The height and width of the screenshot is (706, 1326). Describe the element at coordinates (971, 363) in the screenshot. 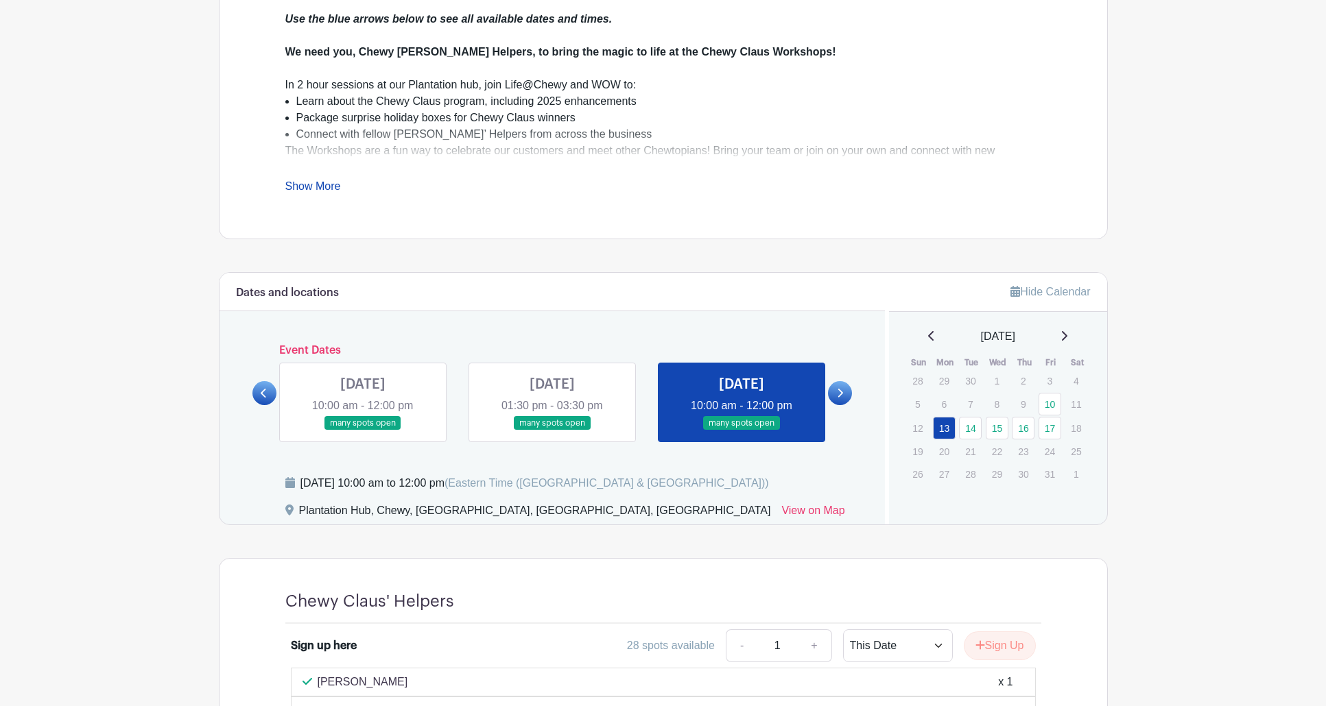

I see `th: Tue` at that location.